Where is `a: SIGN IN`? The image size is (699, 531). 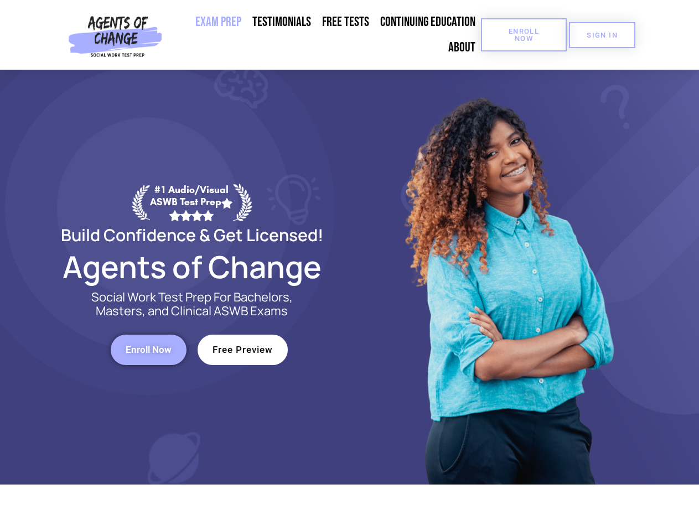
a: SIGN IN is located at coordinates (602, 35).